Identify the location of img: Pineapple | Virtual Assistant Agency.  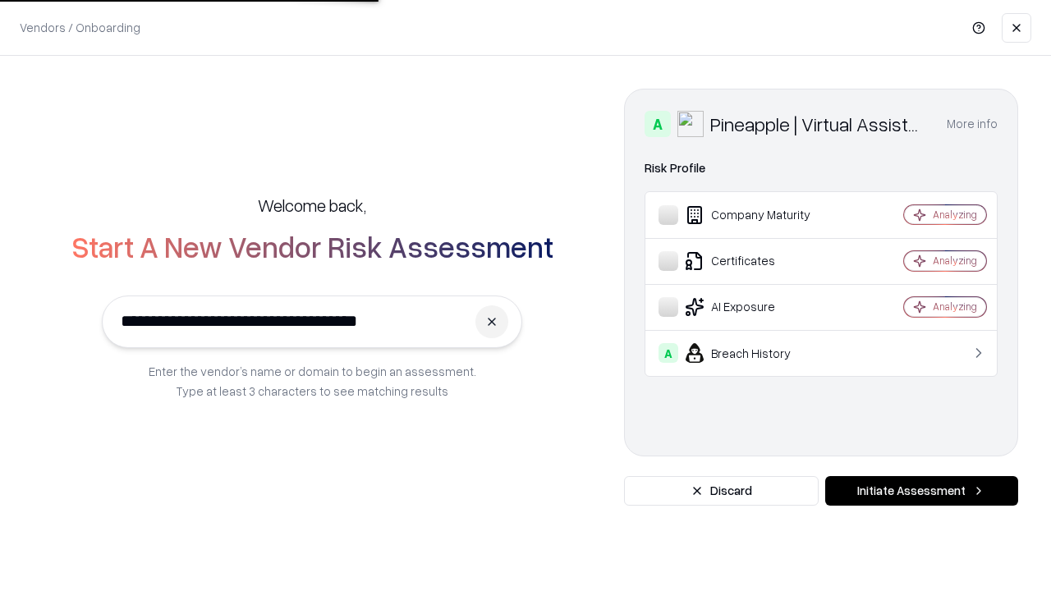
(691, 124).